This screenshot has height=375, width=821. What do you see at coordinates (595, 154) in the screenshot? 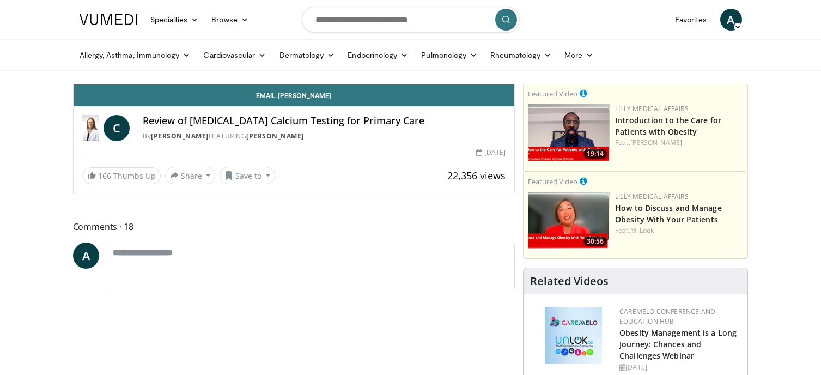
I see `span: 19:14` at bounding box center [595, 154].